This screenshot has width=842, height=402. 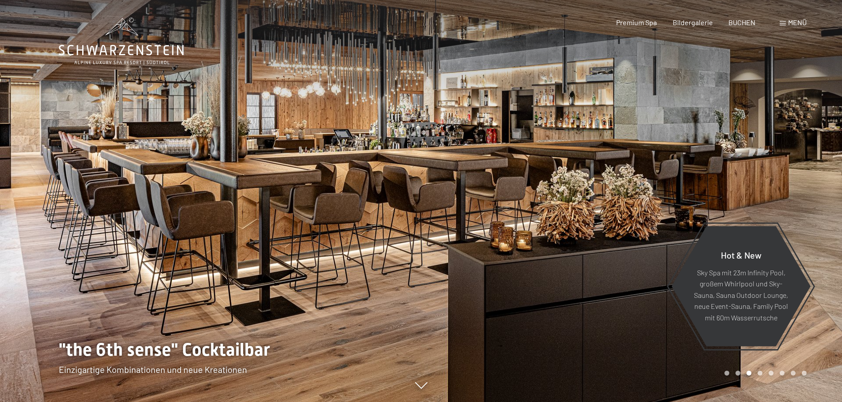 I want to click on a: BUCHEN, so click(x=741, y=22).